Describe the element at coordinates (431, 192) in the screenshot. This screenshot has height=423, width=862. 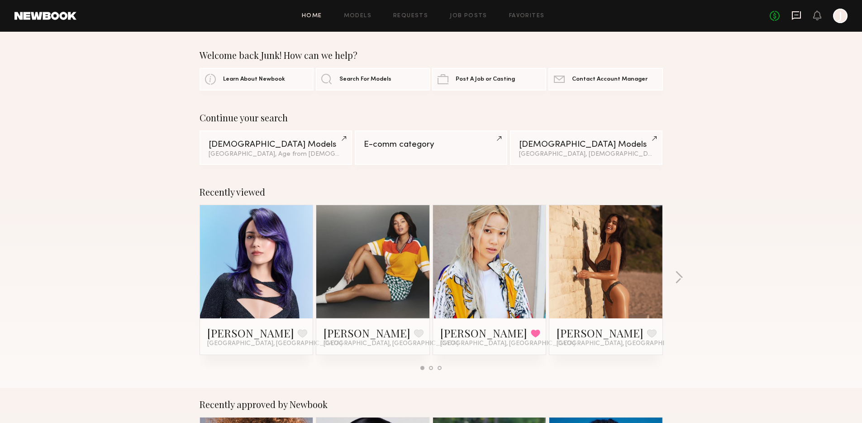
I see `div: Recently viewed` at that location.